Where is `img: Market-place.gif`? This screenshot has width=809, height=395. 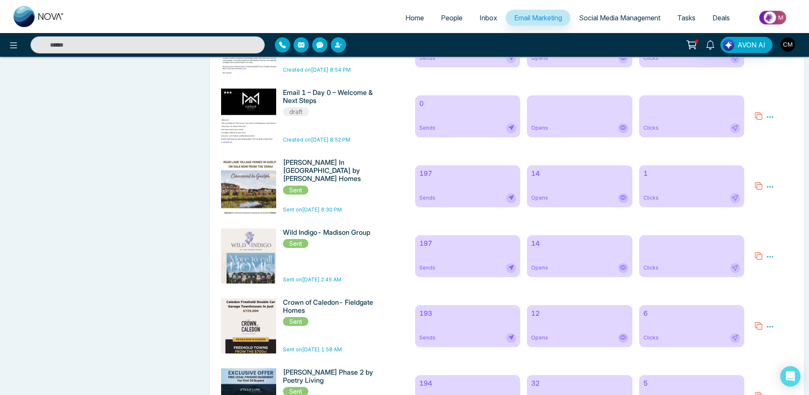
img: Market-place.gif is located at coordinates (773, 17).